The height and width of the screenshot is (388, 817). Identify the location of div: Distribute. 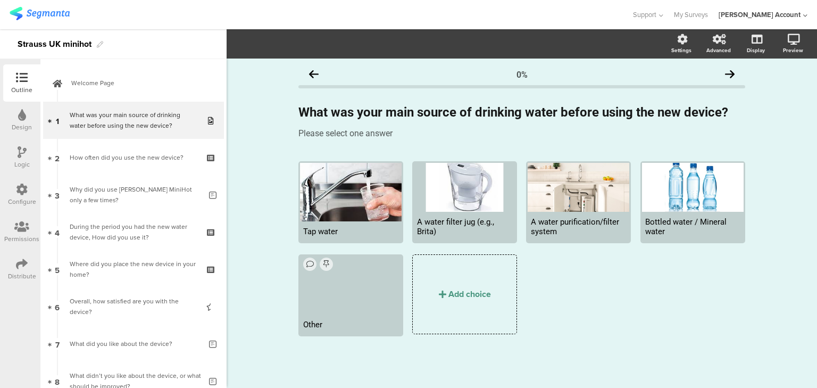
(22, 276).